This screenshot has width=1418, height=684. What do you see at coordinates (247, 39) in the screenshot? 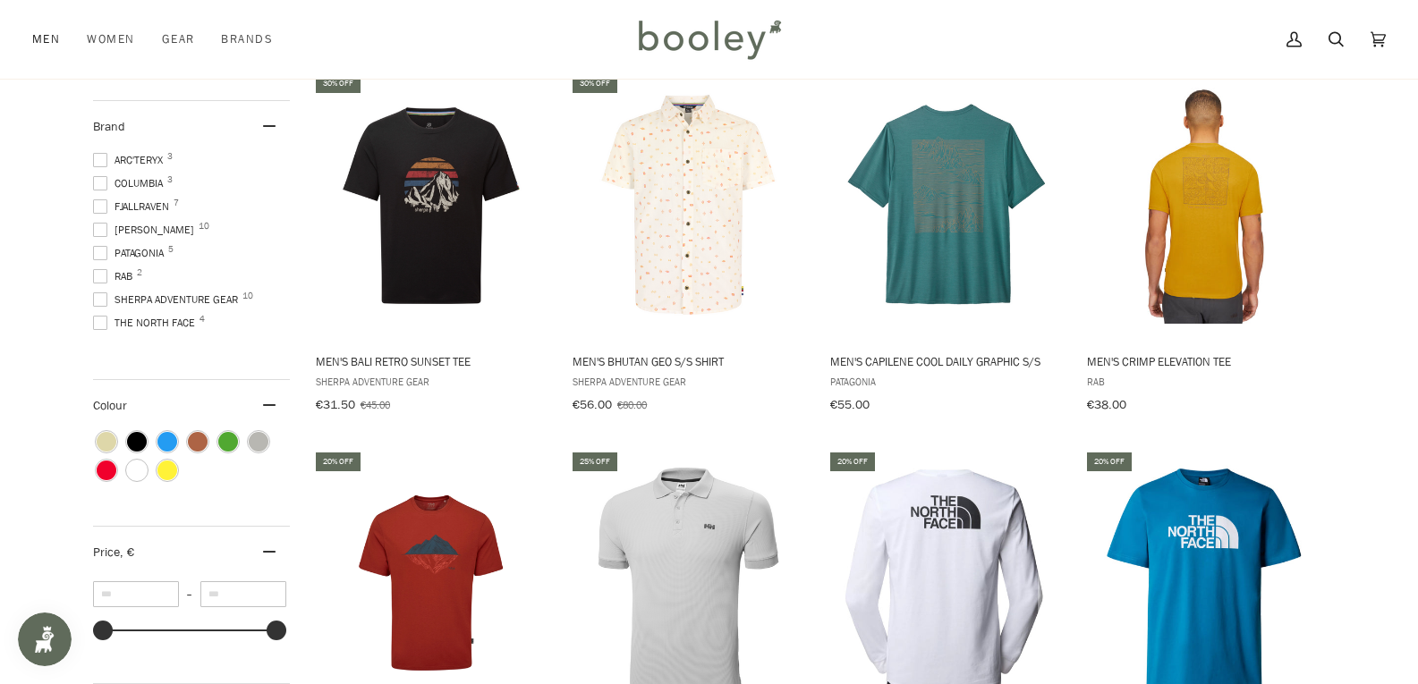
I see `span: Brands` at bounding box center [247, 39].